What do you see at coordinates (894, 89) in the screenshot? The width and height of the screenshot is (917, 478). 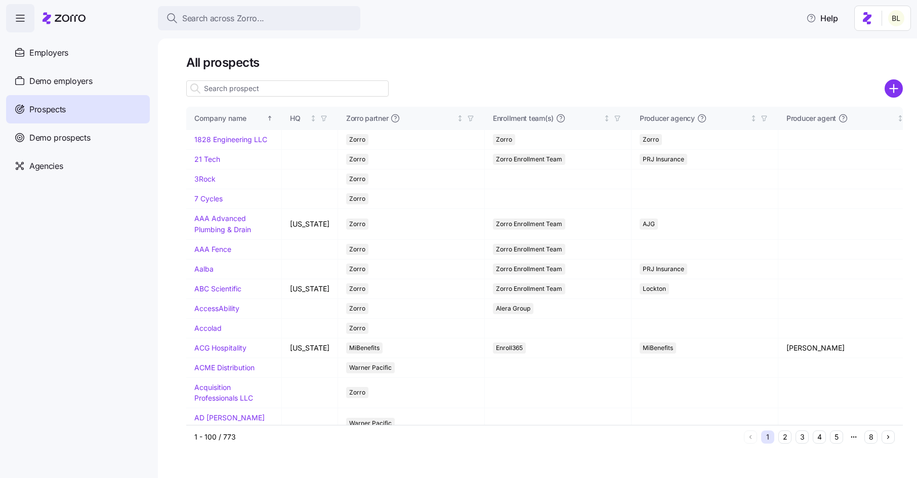 I see `svg: add icon` at bounding box center [894, 89].